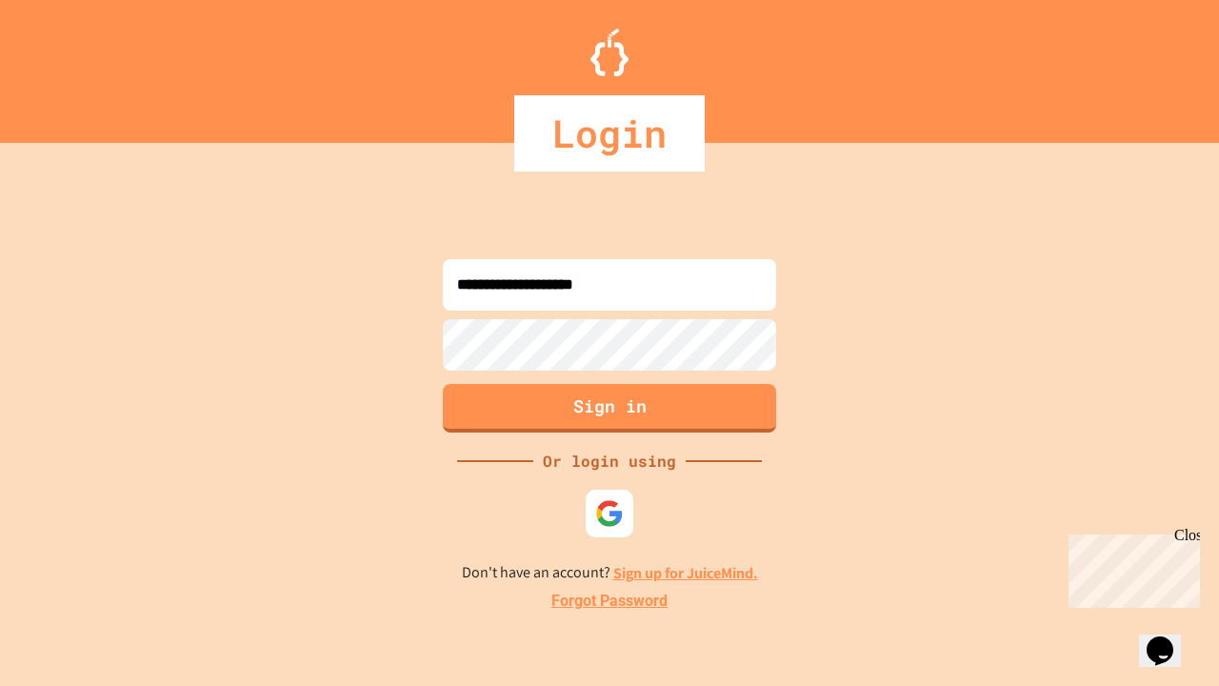  I want to click on img: google-icon.svg, so click(609, 513).